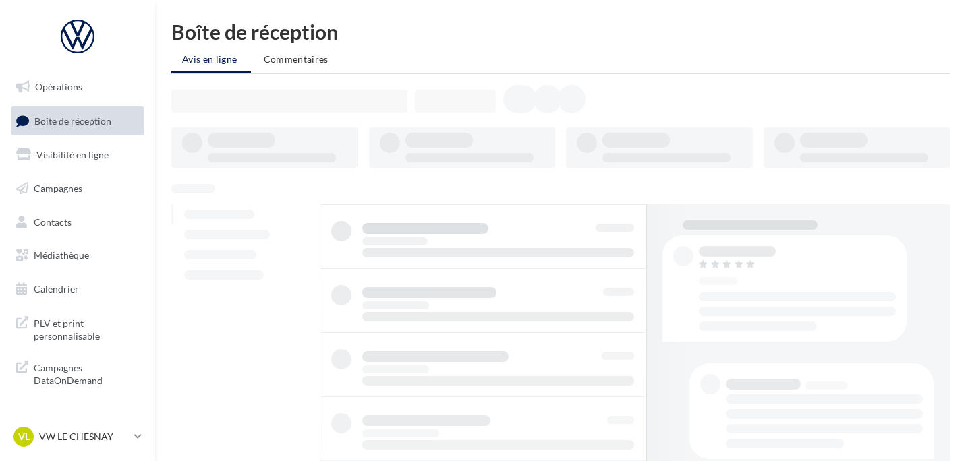 The width and height of the screenshot is (966, 461). What do you see at coordinates (78, 121) in the screenshot?
I see `a: Boîte de réception` at bounding box center [78, 121].